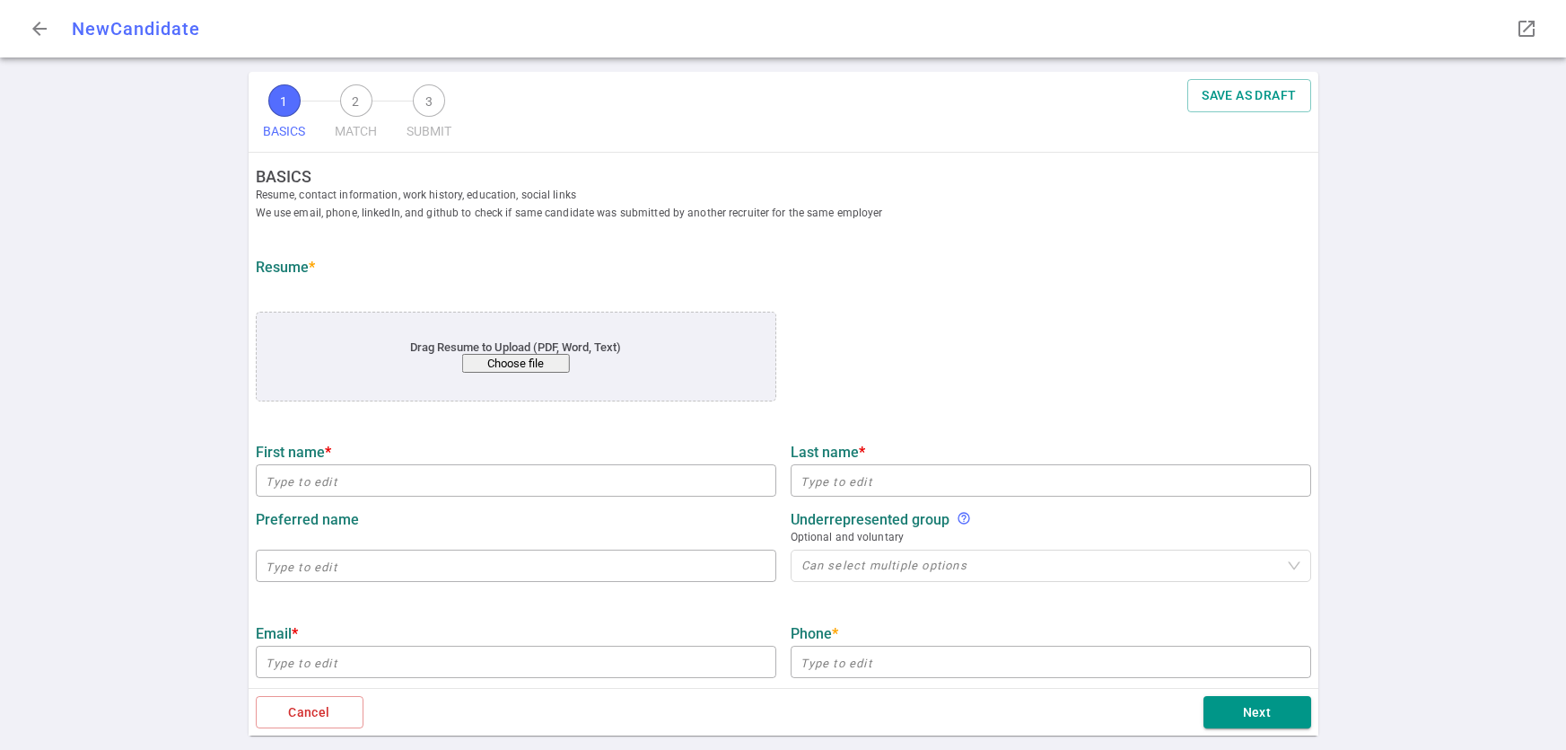 The image size is (1566, 750). I want to click on strong: BASICS, so click(791, 176).